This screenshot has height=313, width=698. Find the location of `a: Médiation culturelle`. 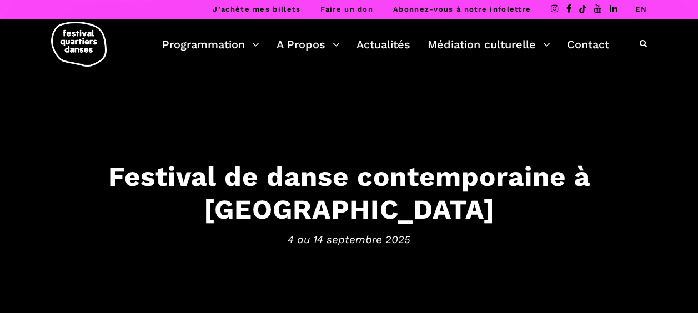

a: Médiation culturelle is located at coordinates (489, 44).